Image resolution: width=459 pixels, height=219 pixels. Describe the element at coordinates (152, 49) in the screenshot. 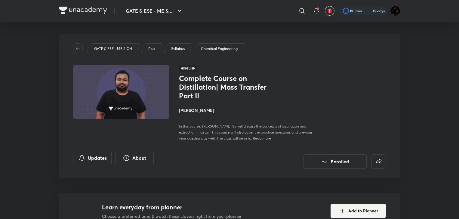

I see `a: Plus` at that location.